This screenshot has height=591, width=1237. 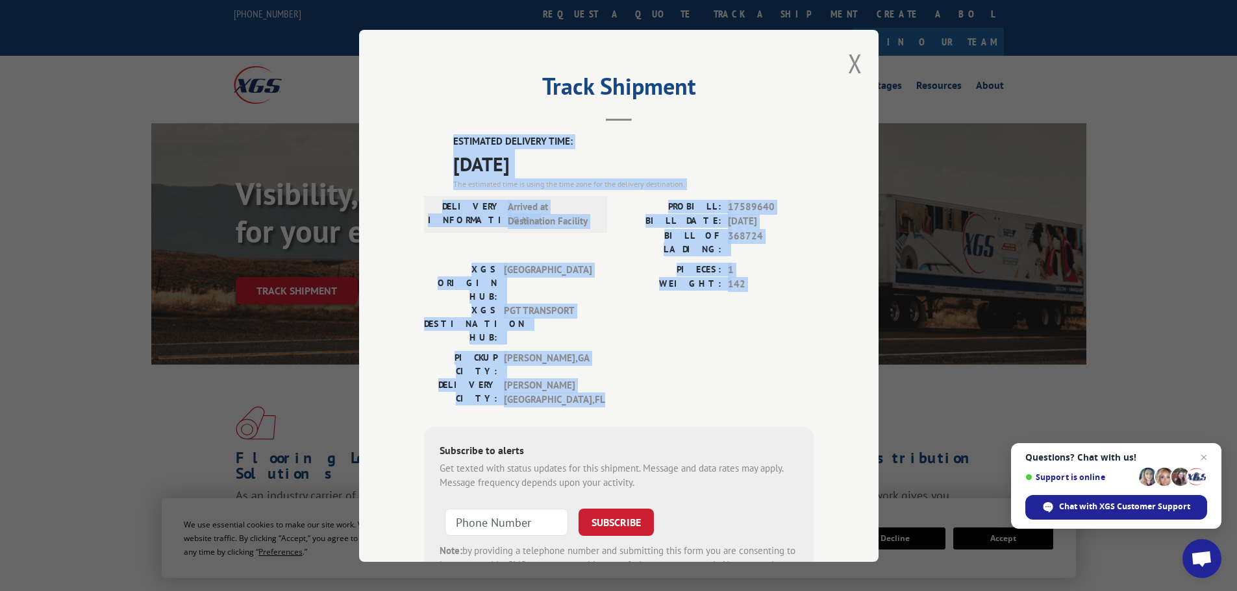 What do you see at coordinates (770, 284) in the screenshot?
I see `span: 142` at bounding box center [770, 284].